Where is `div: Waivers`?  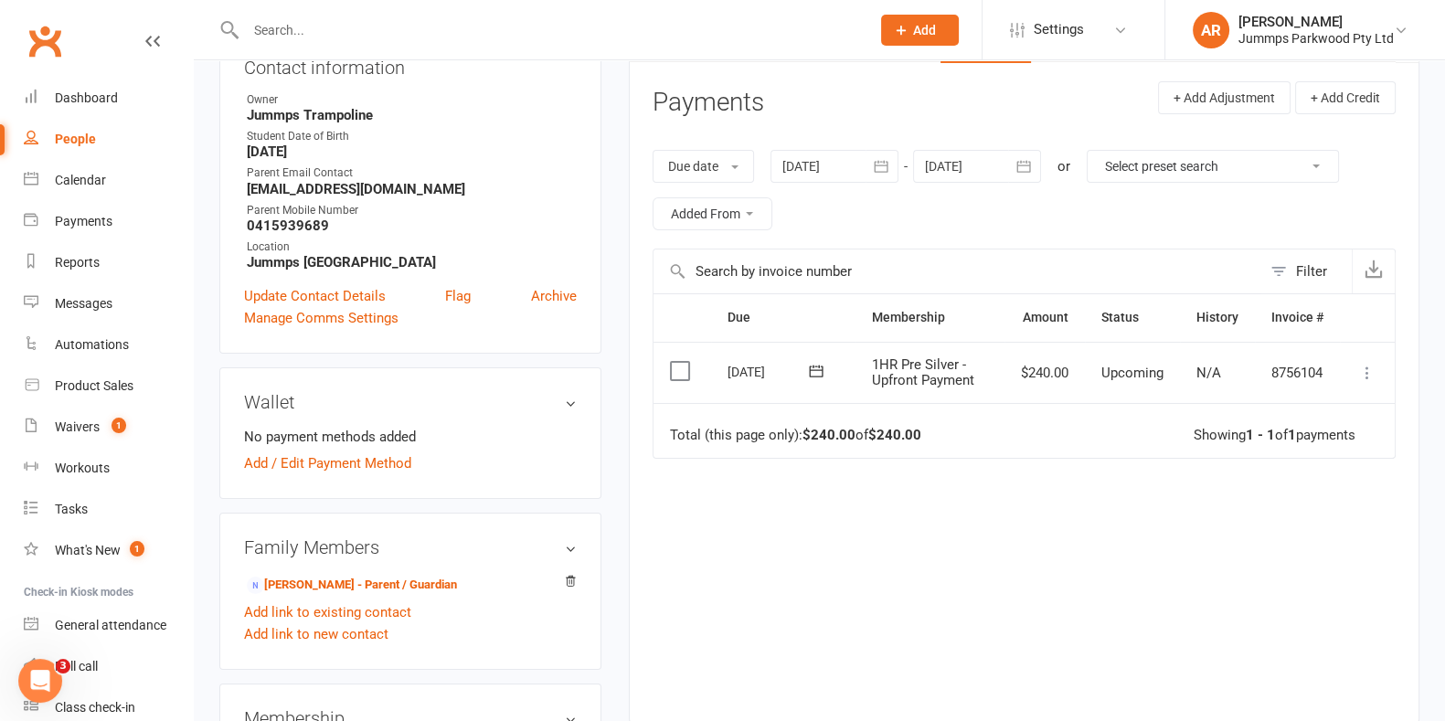 div: Waivers is located at coordinates (77, 427).